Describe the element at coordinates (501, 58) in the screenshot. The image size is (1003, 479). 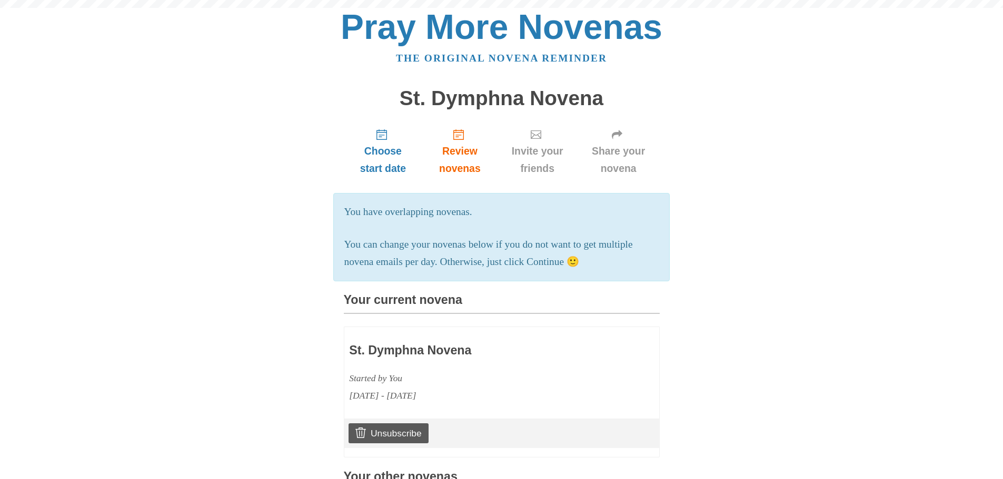
I see `a: The original novena reminder` at that location.